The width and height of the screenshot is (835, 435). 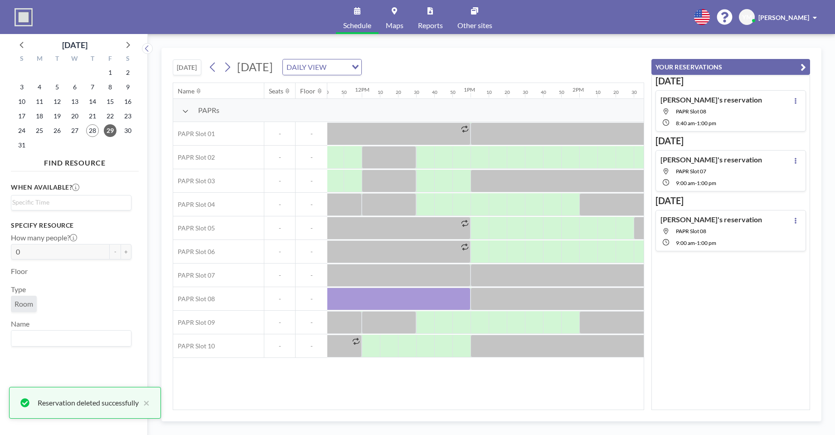 What do you see at coordinates (194, 228) in the screenshot?
I see `span: PAPR Slot 05` at bounding box center [194, 228].